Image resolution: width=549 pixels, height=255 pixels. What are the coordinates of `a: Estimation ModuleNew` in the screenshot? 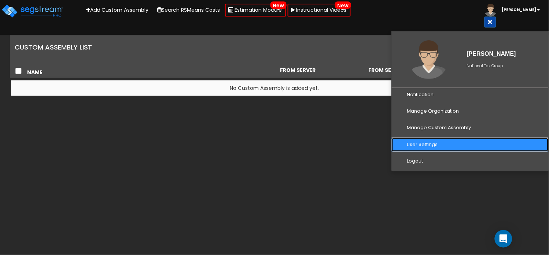 It's located at (255, 10).